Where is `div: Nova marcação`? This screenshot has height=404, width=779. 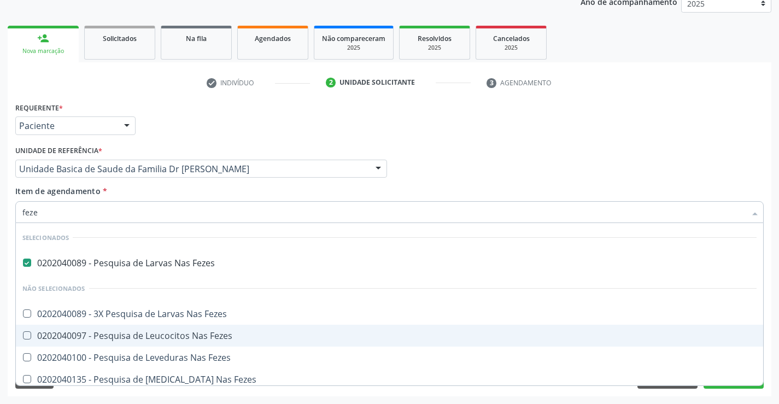 div: Nova marcação is located at coordinates (43, 51).